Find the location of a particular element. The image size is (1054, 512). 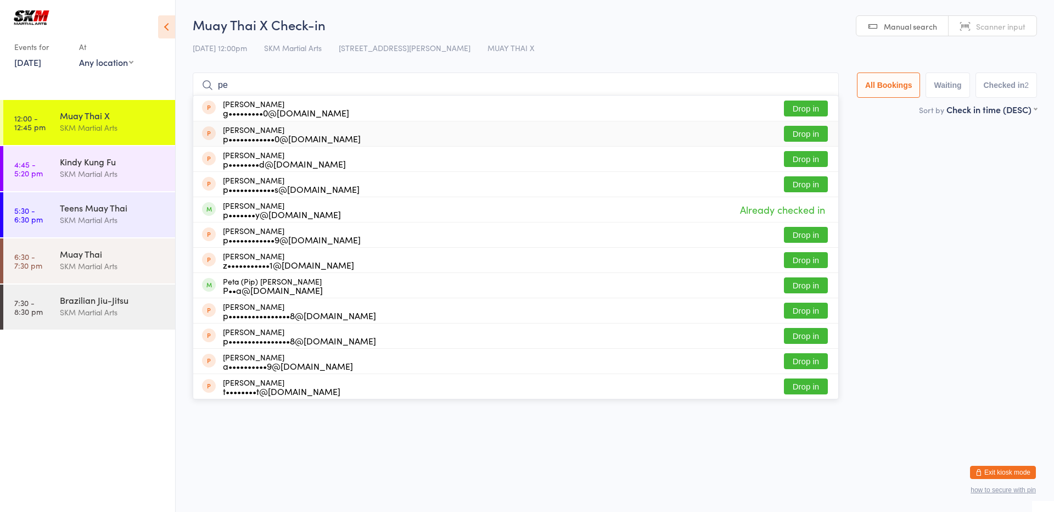

button: Checked in2 is located at coordinates (1006, 85).